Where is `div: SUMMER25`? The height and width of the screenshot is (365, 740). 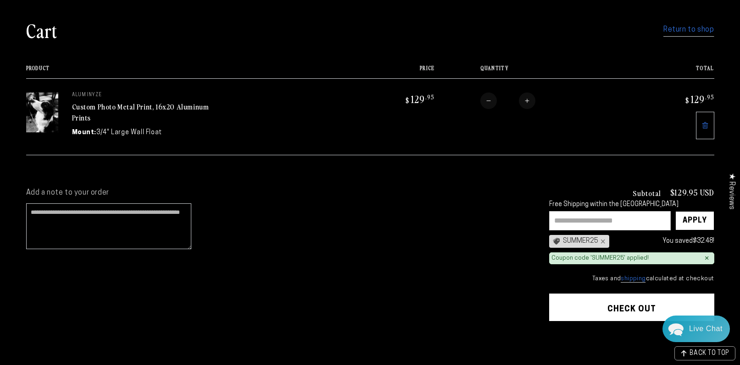
div: SUMMER25 is located at coordinates (579, 242).